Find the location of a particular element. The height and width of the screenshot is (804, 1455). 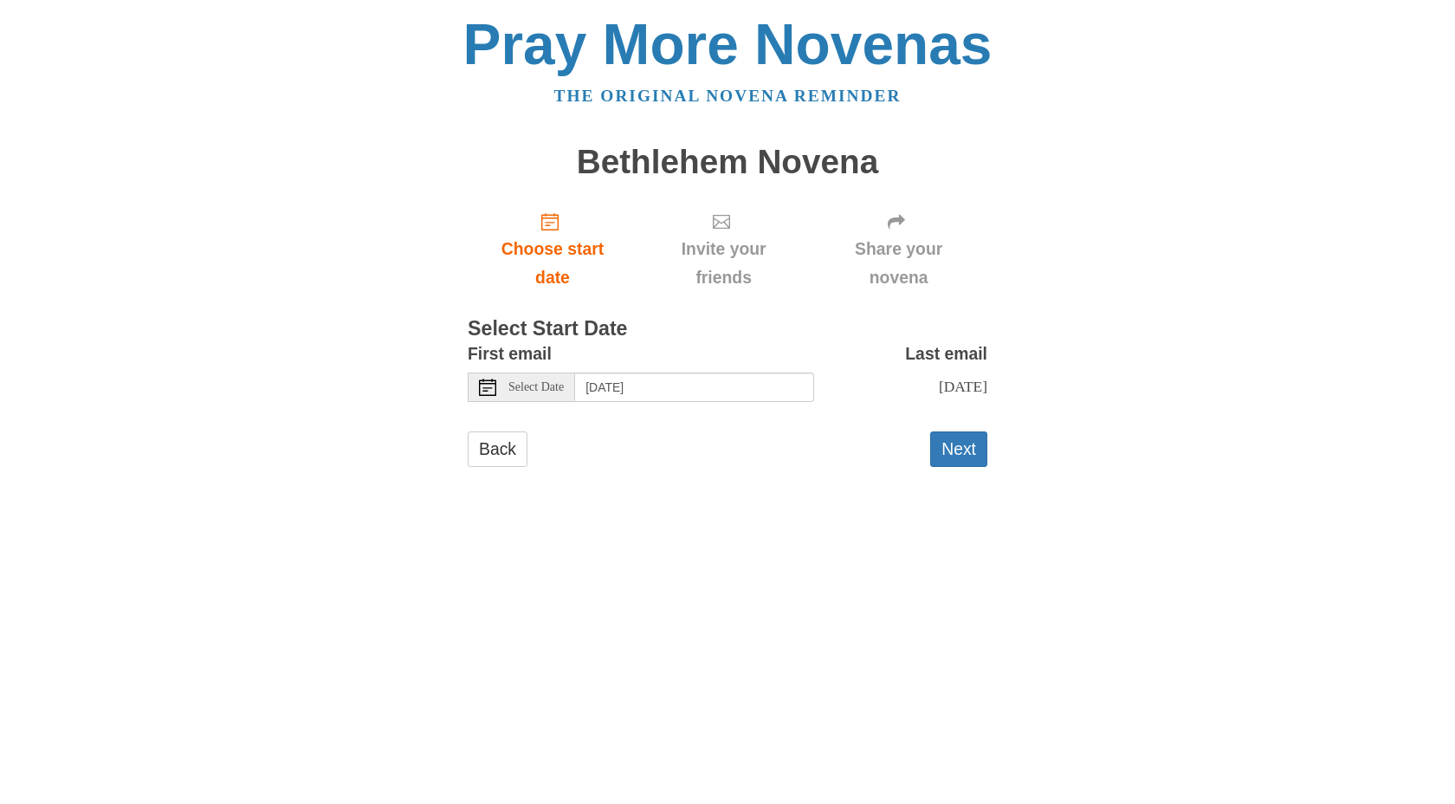

span: Share your novena is located at coordinates (898, 263).